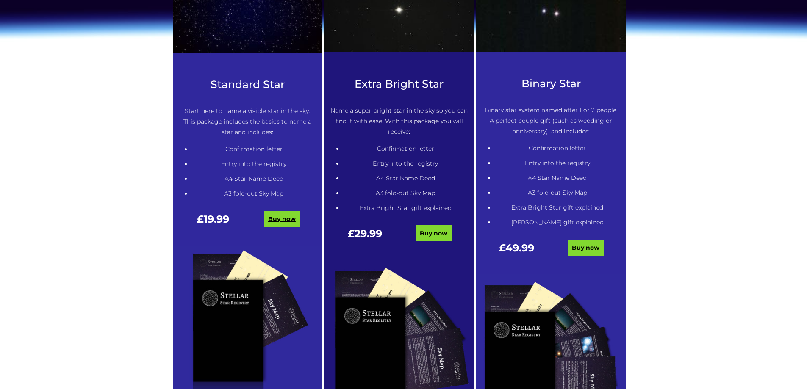 The width and height of the screenshot is (807, 389). I want to click on span: 19.99, so click(216, 219).